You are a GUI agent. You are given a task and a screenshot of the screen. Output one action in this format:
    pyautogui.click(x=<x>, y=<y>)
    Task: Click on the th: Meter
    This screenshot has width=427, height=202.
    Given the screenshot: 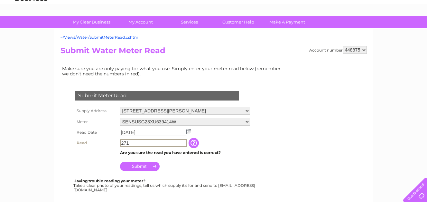 What is the action you would take?
    pyautogui.click(x=96, y=122)
    